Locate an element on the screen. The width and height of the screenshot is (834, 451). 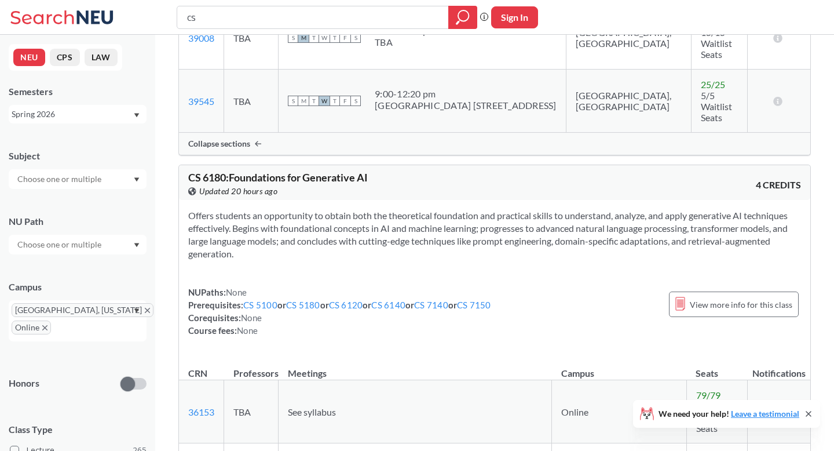
th: Seats is located at coordinates (716, 367).